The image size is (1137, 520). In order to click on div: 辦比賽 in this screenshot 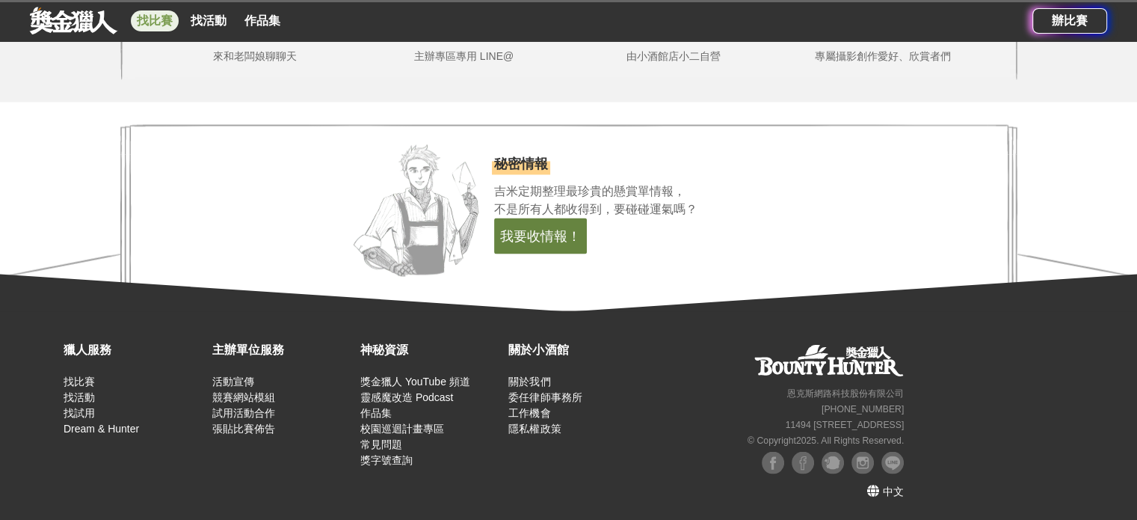, I will do `click(1070, 21)`.